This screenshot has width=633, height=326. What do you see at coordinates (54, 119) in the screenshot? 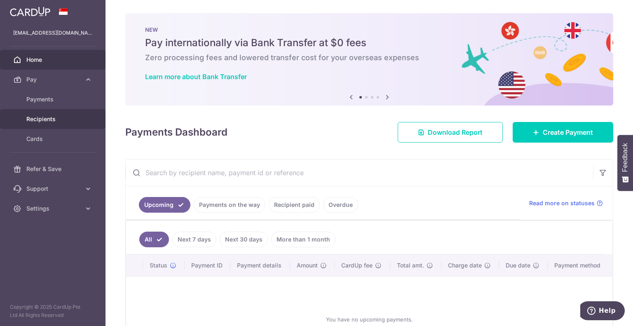
I see `span: Recipients` at bounding box center [54, 119].